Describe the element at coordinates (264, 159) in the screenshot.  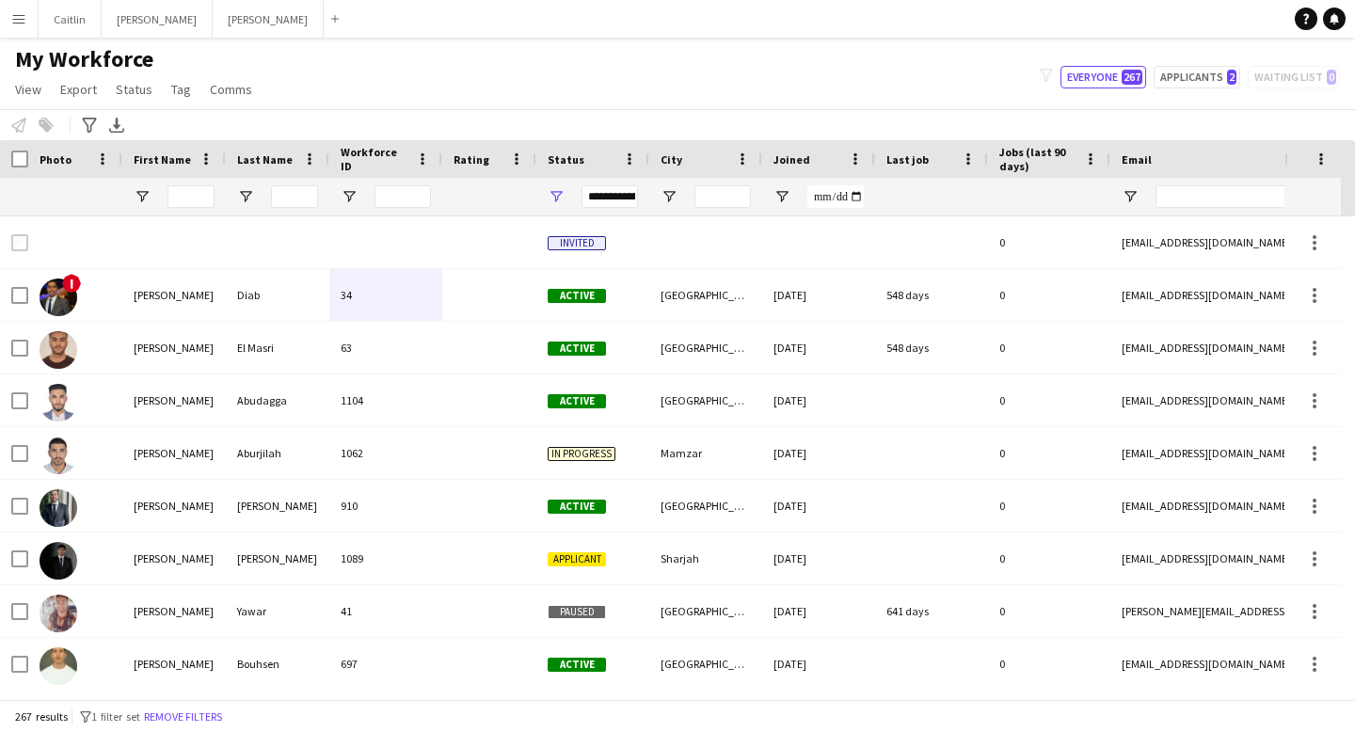
I see `span: Last Name` at that location.